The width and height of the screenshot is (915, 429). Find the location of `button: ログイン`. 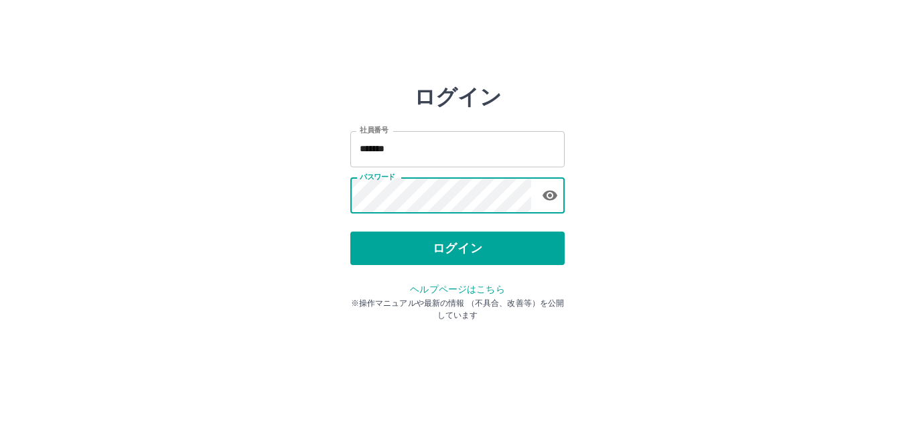

button: ログイン is located at coordinates (457, 248).